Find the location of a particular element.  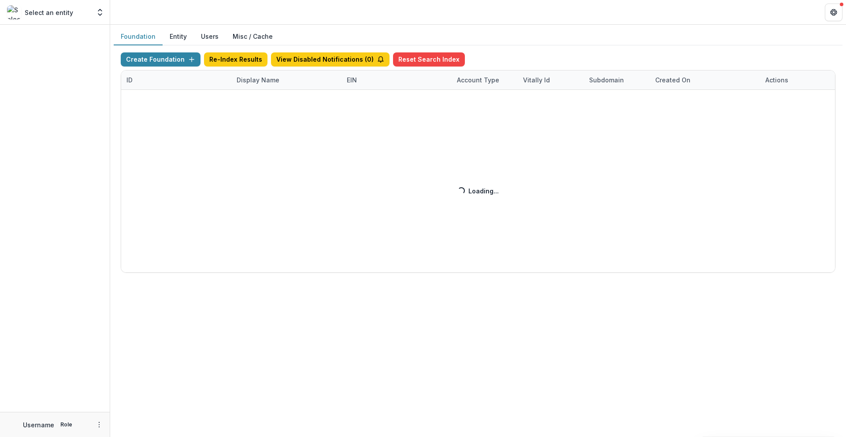

button: Foundation is located at coordinates (138, 37).